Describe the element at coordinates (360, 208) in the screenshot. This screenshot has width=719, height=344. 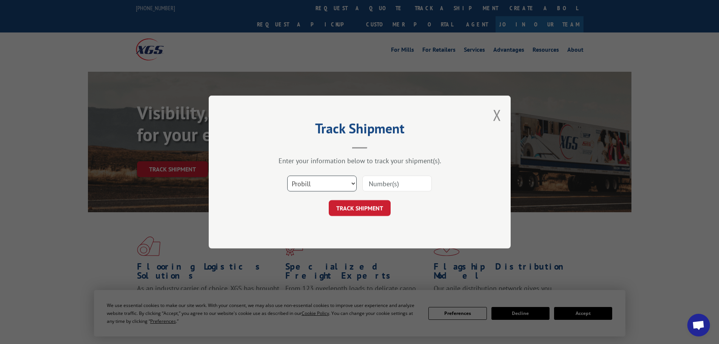
I see `button: TRACK SHIPMENT` at that location.